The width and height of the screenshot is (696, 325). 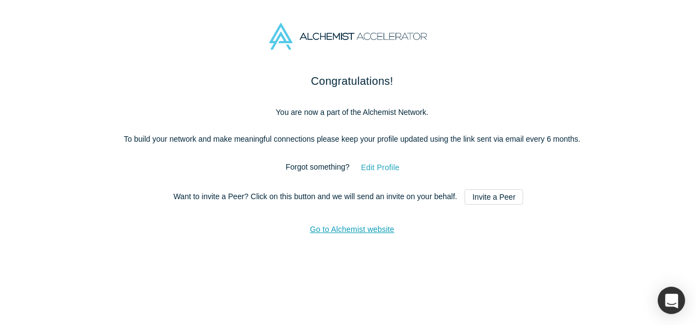 What do you see at coordinates (352, 196) in the screenshot?
I see `p: Want to invite a Peer? Click on this button and we will send an invite on your behalf.` at bounding box center [352, 196].